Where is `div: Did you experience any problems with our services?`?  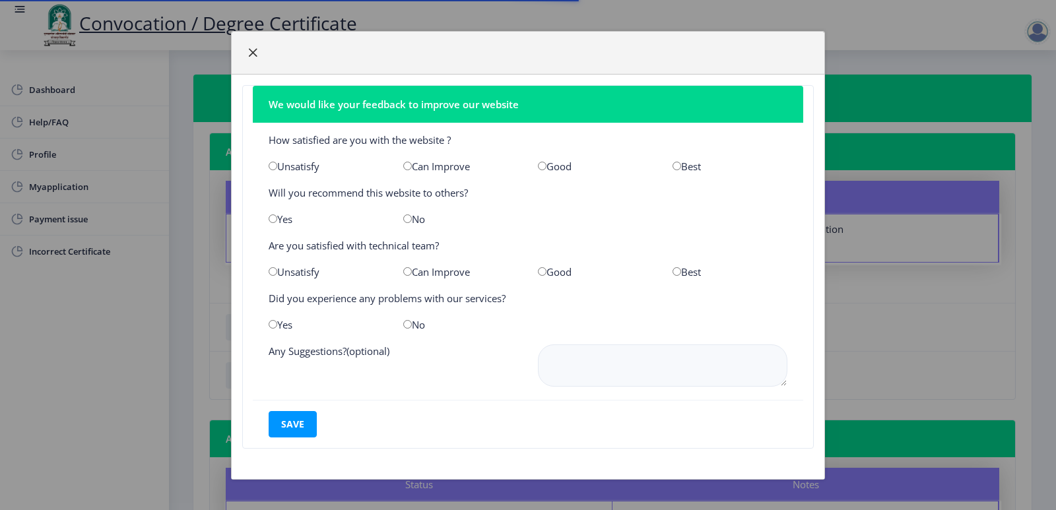
div: Did you experience any problems with our services? is located at coordinates (528, 298).